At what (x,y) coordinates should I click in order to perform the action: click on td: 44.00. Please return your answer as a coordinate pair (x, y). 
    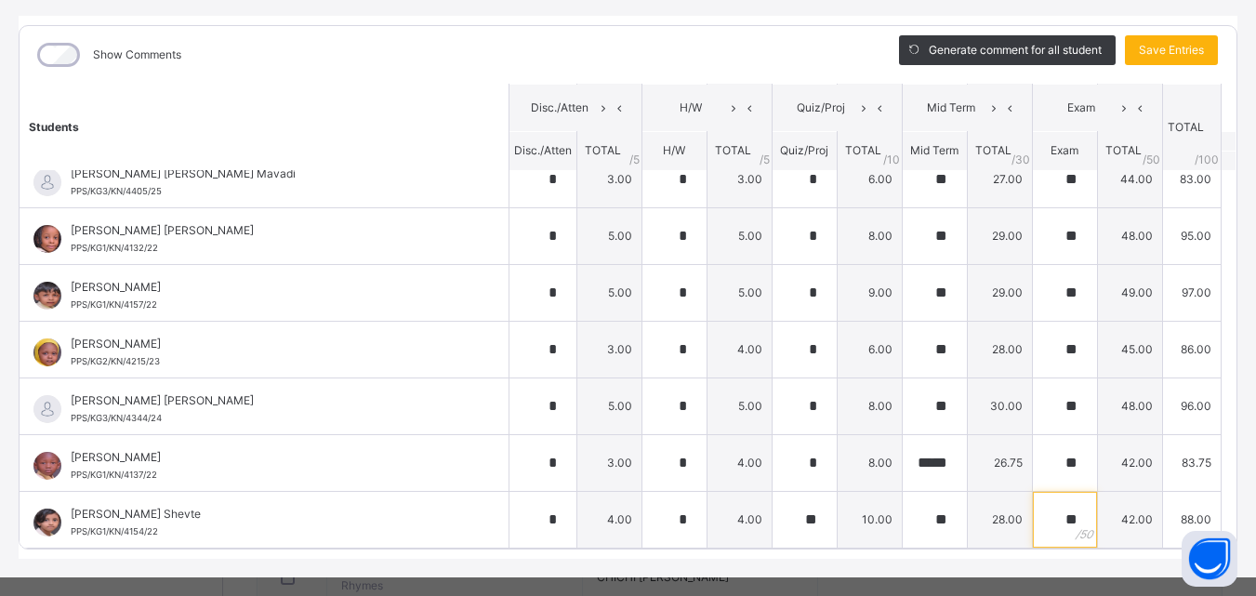
    Looking at the image, I should click on (1129, 178).